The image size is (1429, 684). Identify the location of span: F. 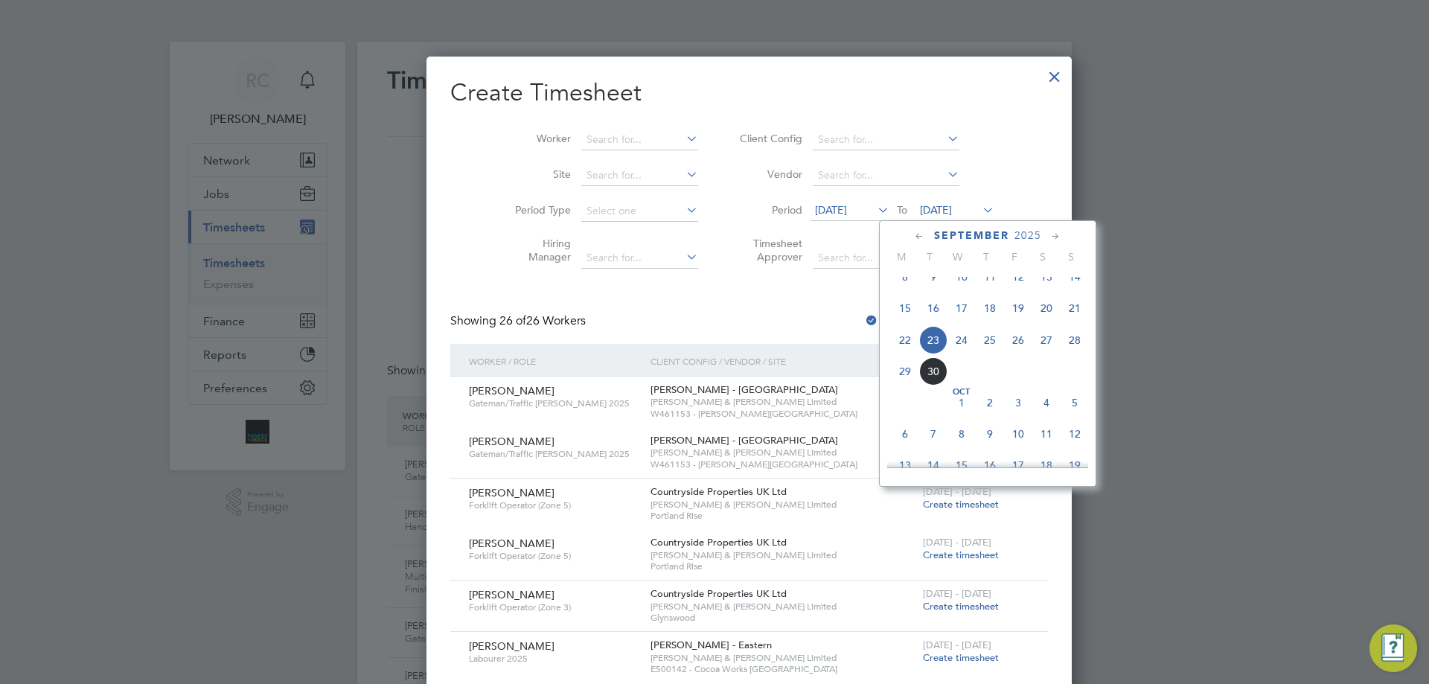
(1015, 257).